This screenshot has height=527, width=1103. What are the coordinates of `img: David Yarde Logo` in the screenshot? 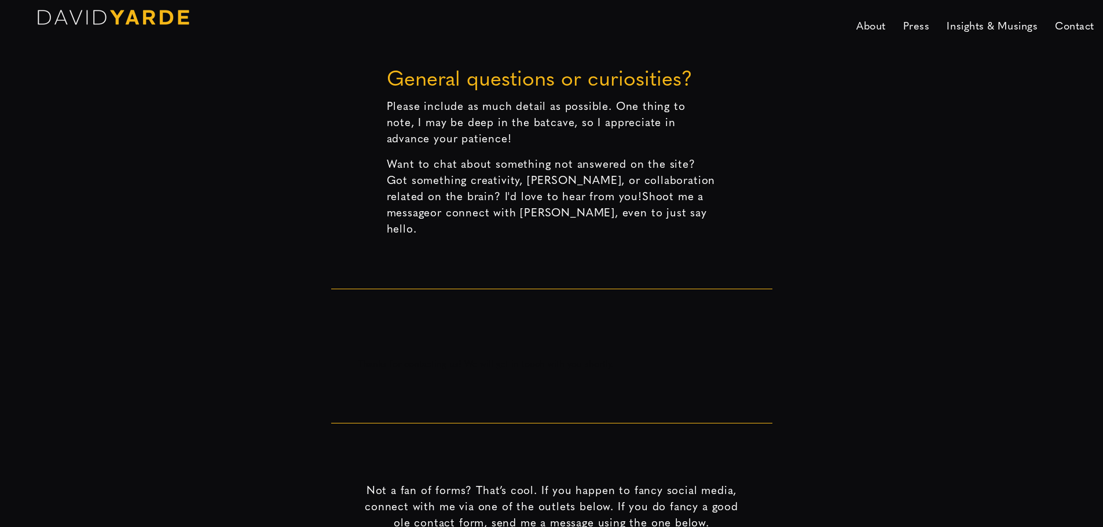 It's located at (113, 17).